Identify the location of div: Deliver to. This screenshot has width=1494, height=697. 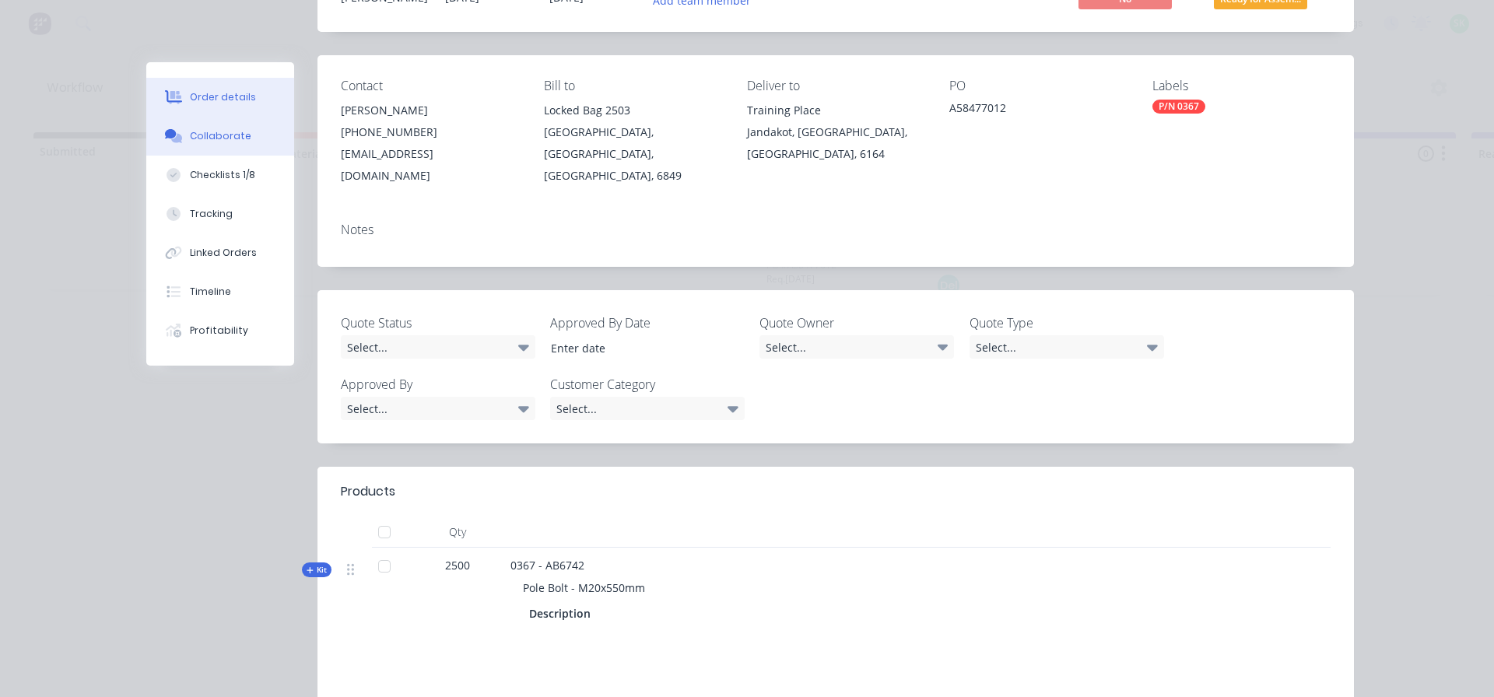
(835, 86).